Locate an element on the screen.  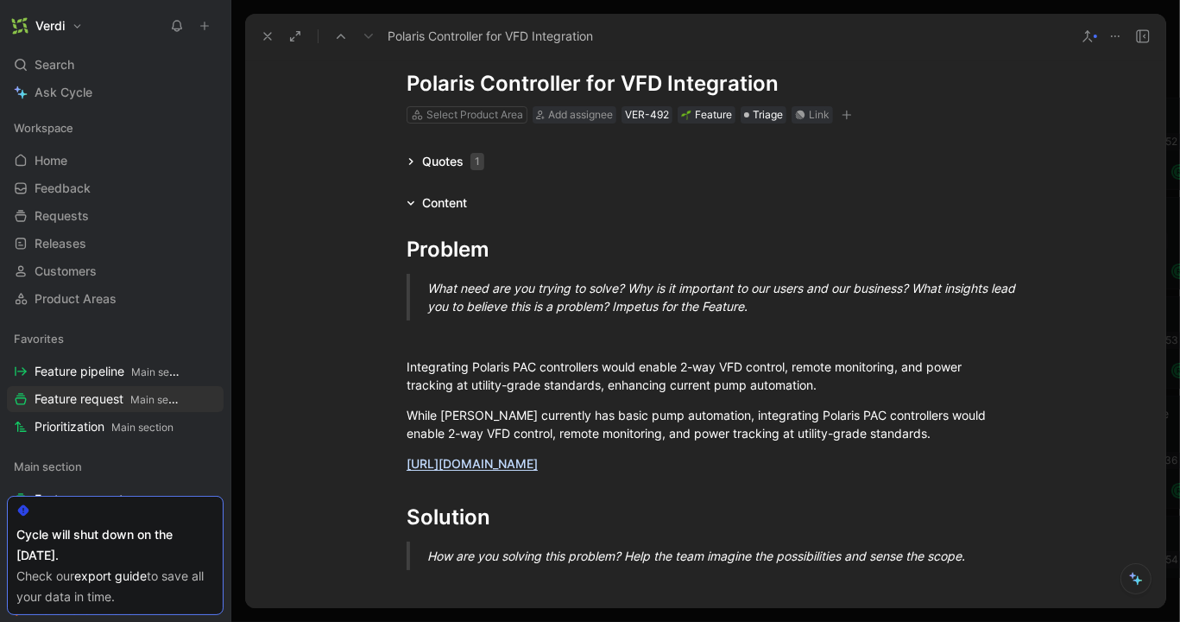
a: Feature pipelineMain section is located at coordinates (115, 371).